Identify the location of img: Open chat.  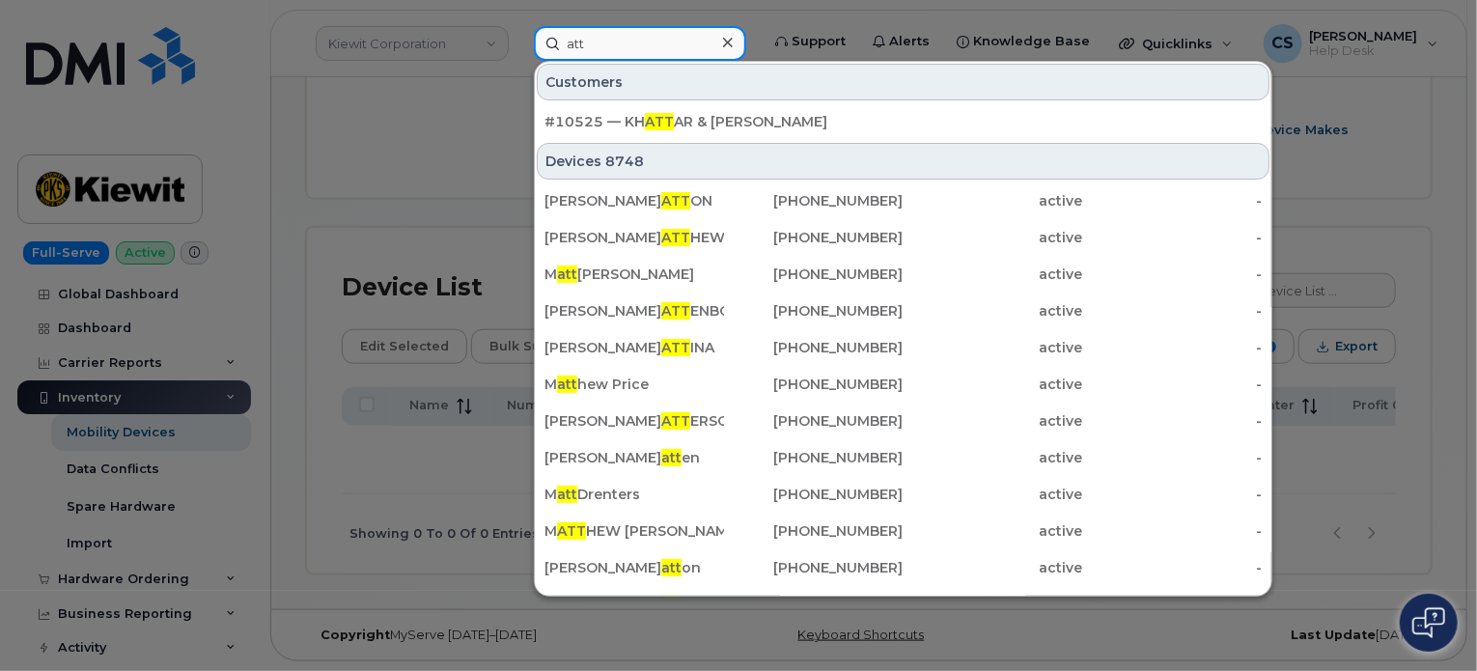
(1429, 623).